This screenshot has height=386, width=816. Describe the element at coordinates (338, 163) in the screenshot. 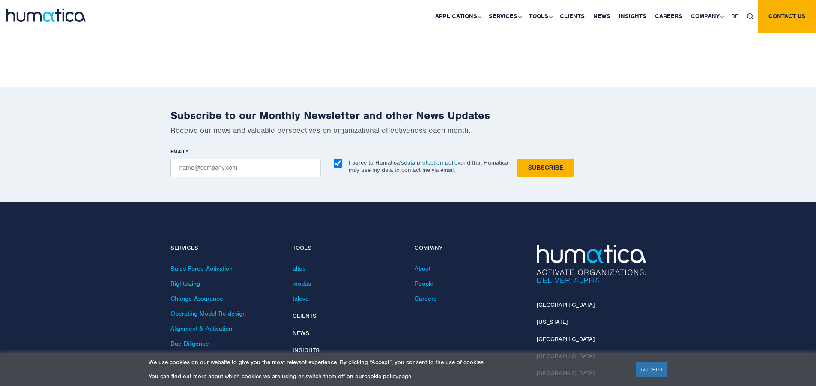

I see `input: I agree to Humatica’sdata protection policyand that Humatica may use my data to contact me via em...` at that location.